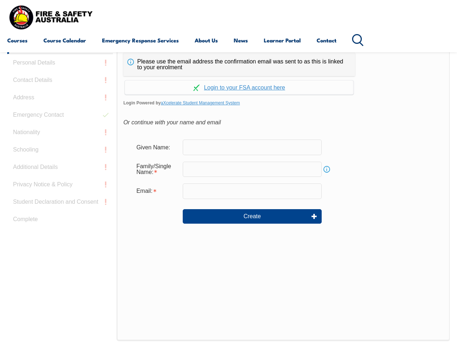 The height and width of the screenshot is (348, 457). I want to click on a: Course Calendar, so click(65, 40).